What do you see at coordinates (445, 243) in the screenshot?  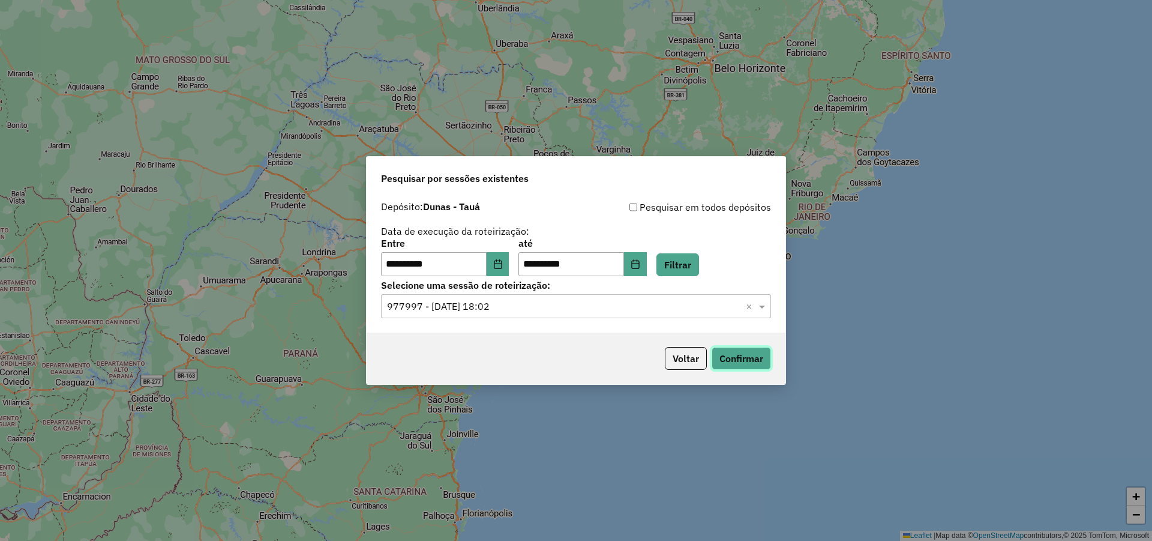 I see `label: Entre` at bounding box center [445, 243].